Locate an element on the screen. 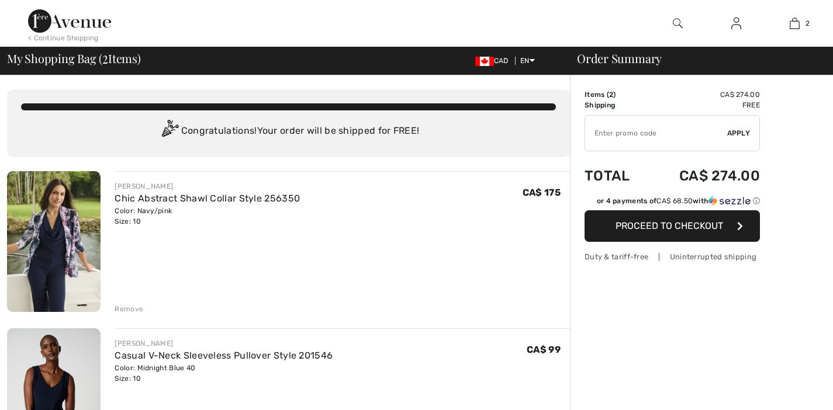 The width and height of the screenshot is (833, 410). div: or 4 payments ofCA$ 68.50withSezzle Click to learn more about Sezzle is located at coordinates (672, 203).